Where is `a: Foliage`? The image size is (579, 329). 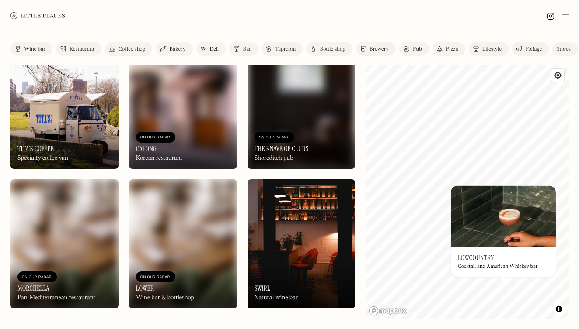
a: Foliage is located at coordinates (530, 49).